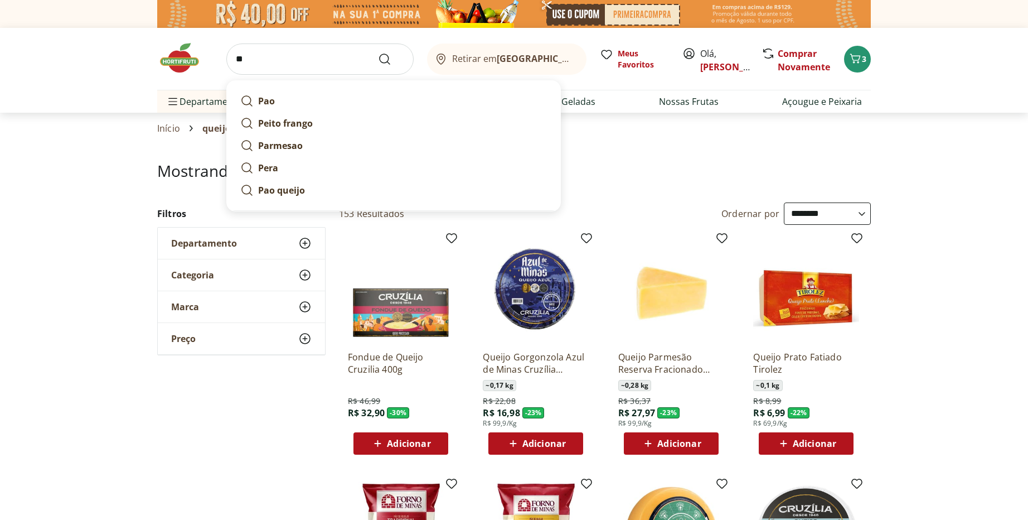  What do you see at coordinates (401, 289) in the screenshot?
I see `img: Fondue de Queijo Cruzilia 400g` at bounding box center [401, 289].